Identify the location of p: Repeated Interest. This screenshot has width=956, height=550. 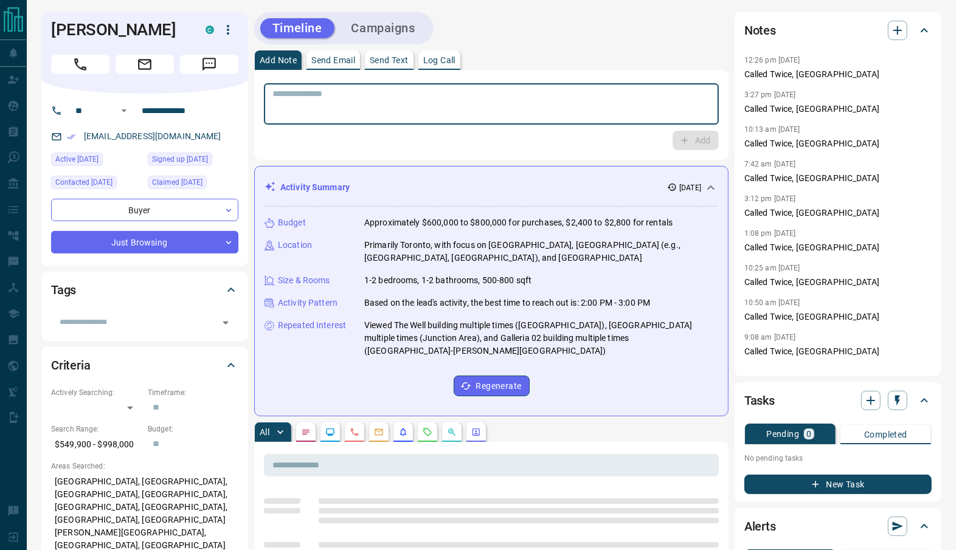
(312, 325).